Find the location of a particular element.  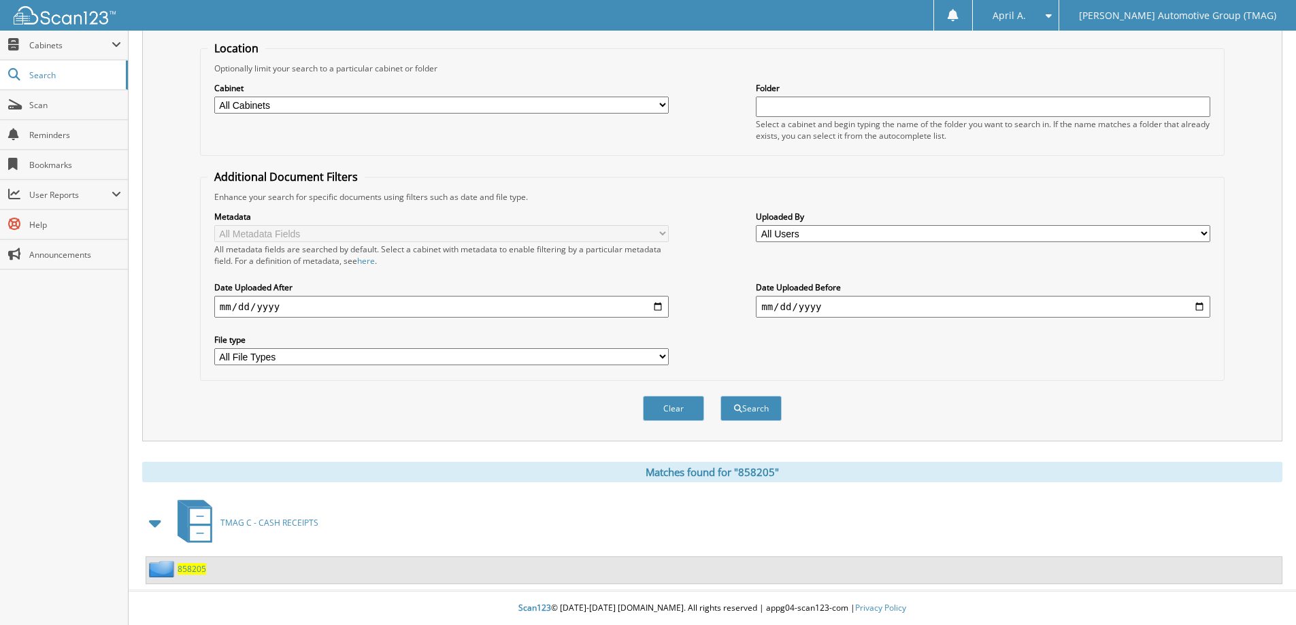

img: scan123-logo-white.svg is located at coordinates (65, 15).